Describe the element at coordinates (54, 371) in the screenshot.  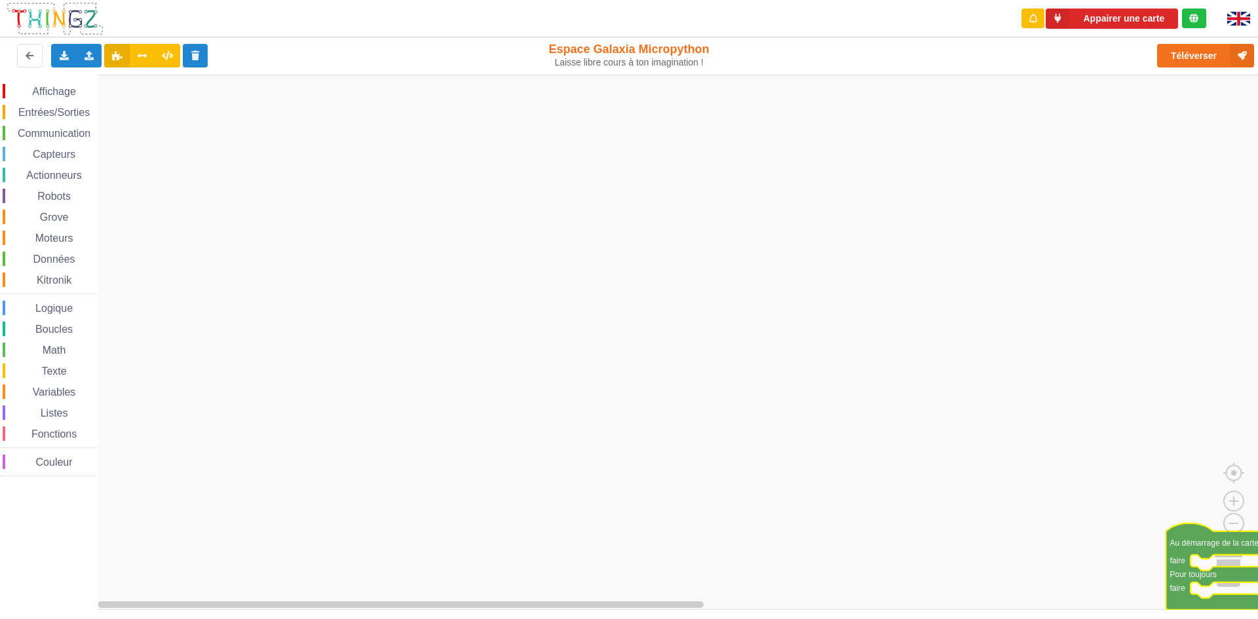
I see `span: Texte` at that location.